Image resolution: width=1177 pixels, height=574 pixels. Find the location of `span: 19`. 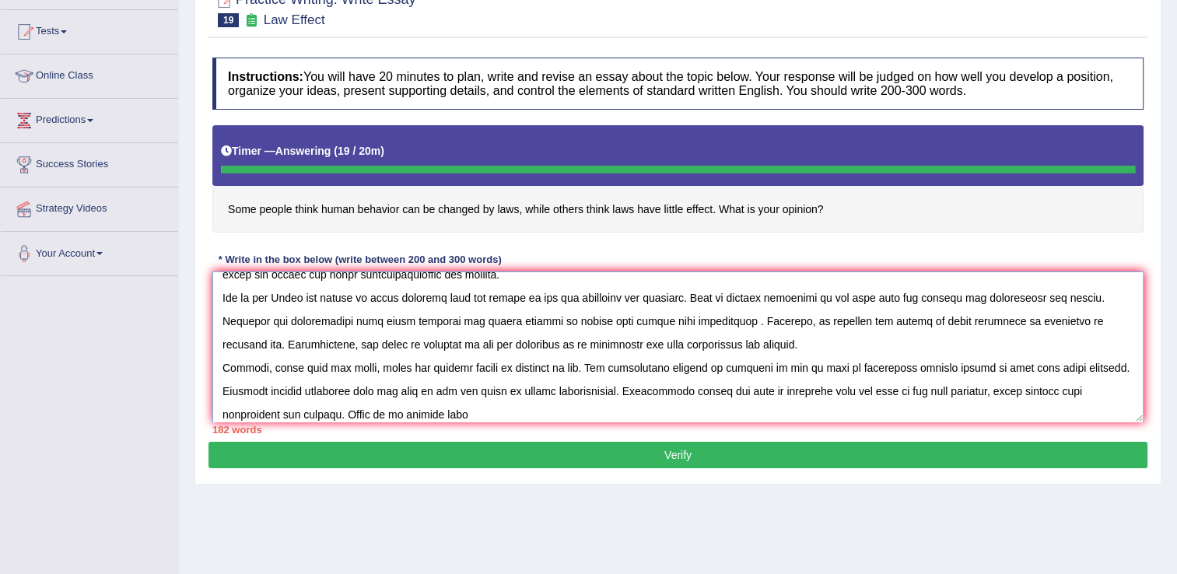

span: 19 is located at coordinates (228, 20).